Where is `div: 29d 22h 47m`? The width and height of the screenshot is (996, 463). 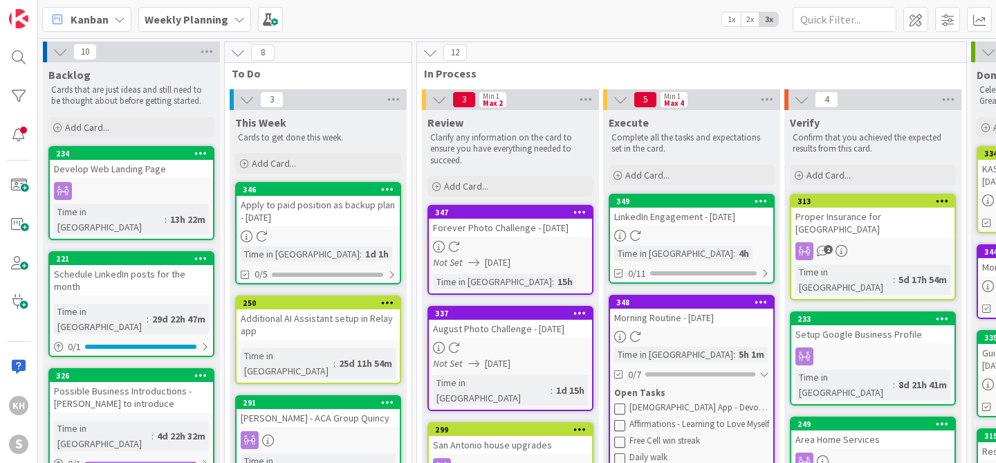 div: 29d 22h 47m is located at coordinates (178, 319).